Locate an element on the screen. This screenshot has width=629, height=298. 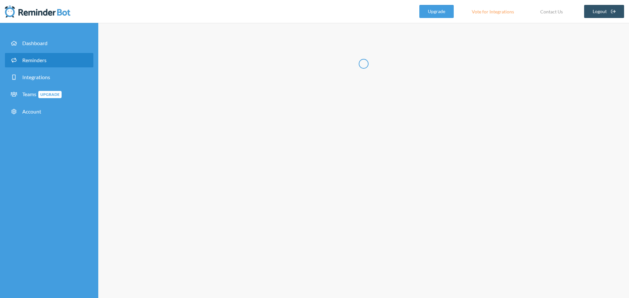
a: TeamsUpgrade is located at coordinates (49, 94).